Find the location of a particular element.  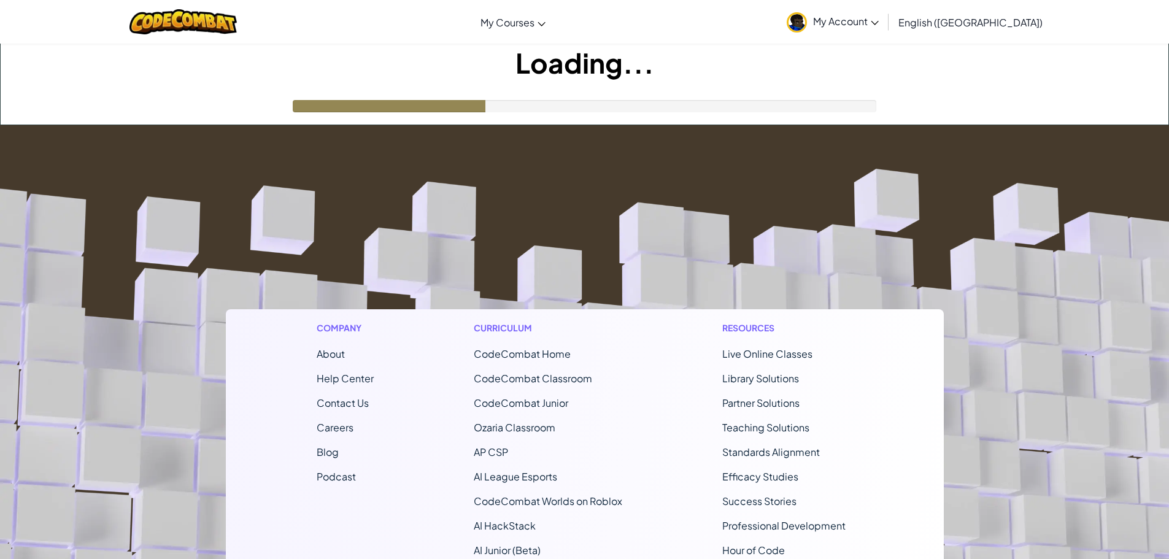

a: CodeCombat Classroom is located at coordinates (533, 378).